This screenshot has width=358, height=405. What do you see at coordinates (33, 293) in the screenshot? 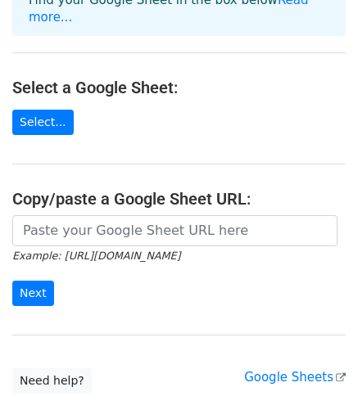
I see `input: Next` at bounding box center [33, 293].